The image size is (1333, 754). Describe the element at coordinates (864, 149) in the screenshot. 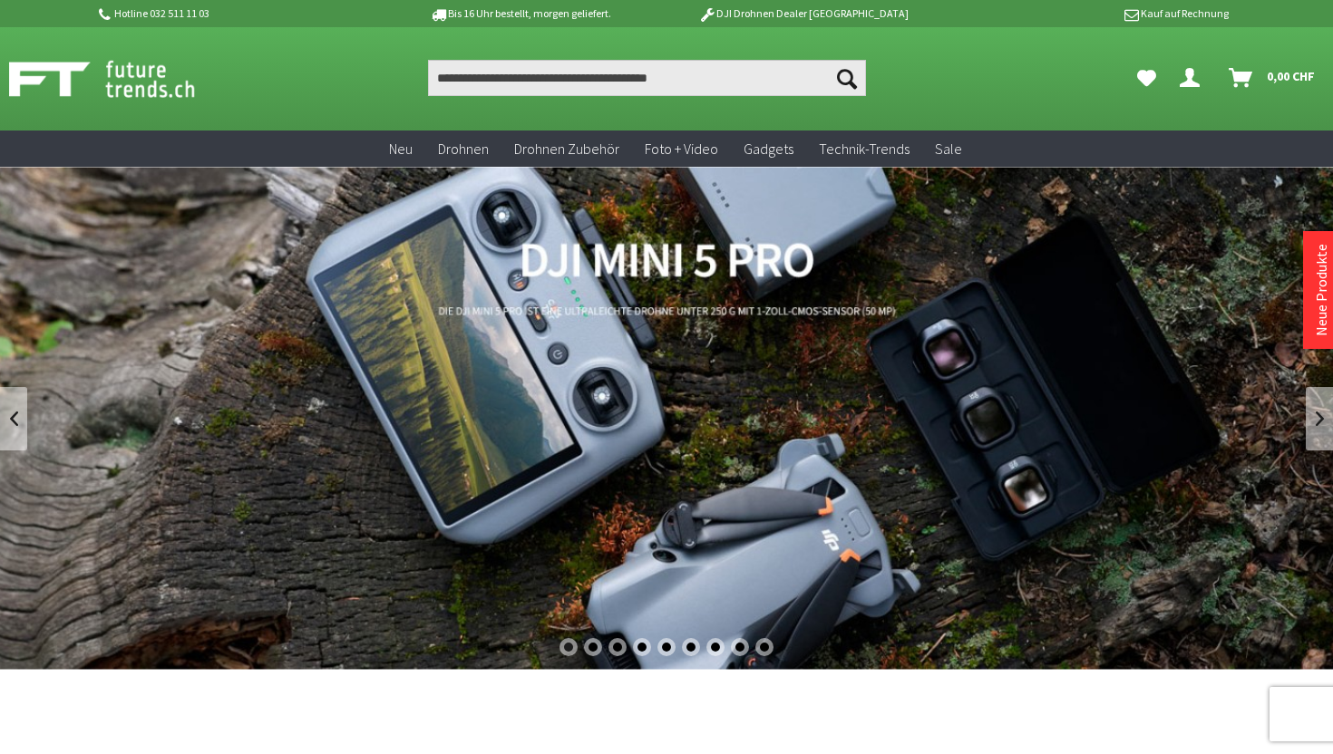

I see `span: Technik-Trends` at that location.